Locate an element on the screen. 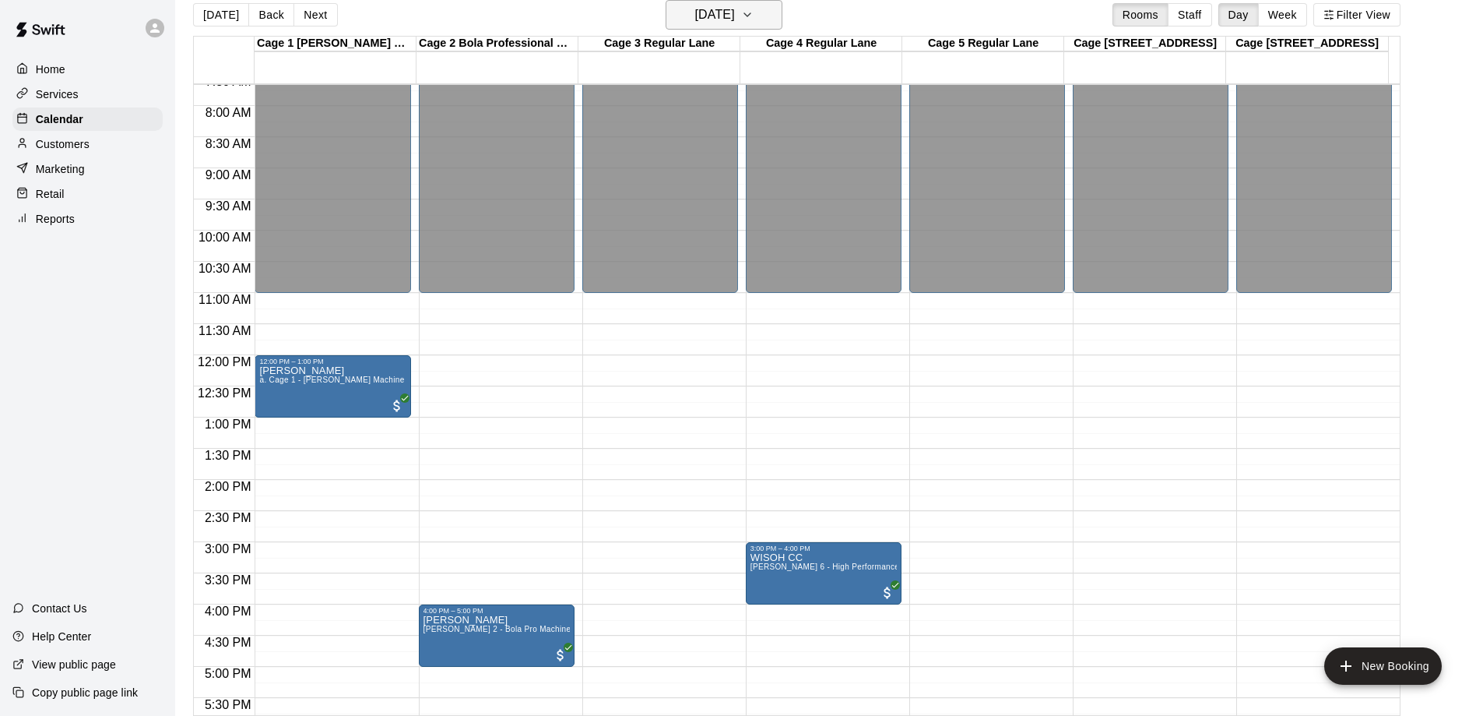 The height and width of the screenshot is (716, 1483). div: Services is located at coordinates (87, 94).